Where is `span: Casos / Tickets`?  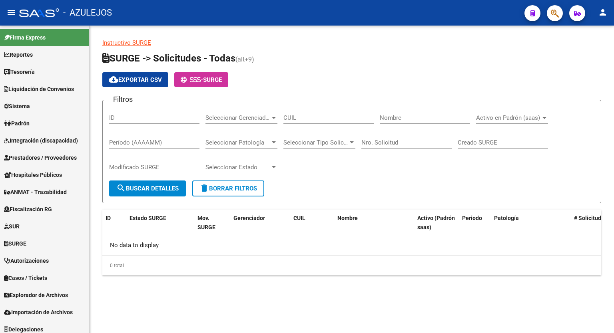 span: Casos / Tickets is located at coordinates (26, 278).